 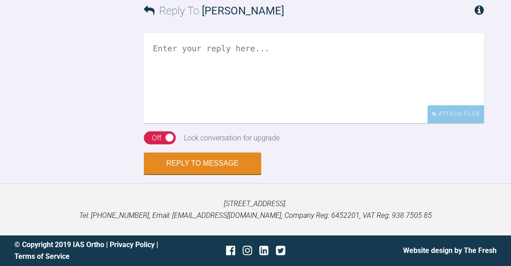 I want to click on a: Privacy Policy, so click(x=132, y=244).